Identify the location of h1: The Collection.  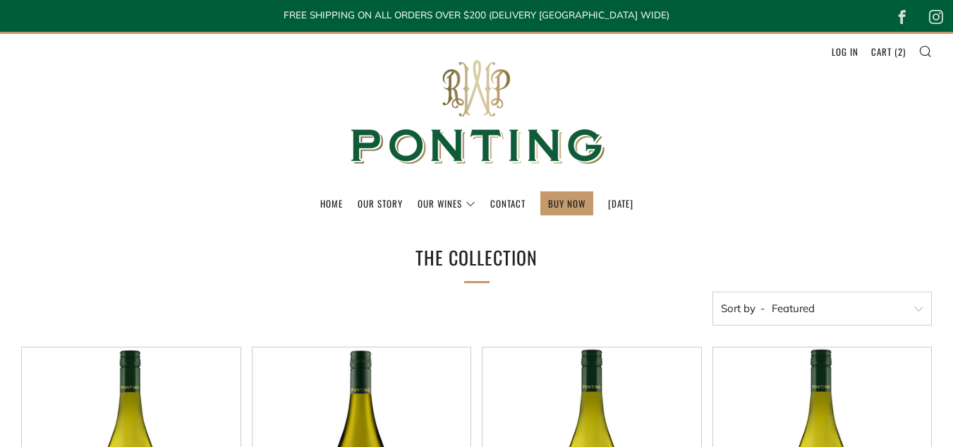
(477, 258).